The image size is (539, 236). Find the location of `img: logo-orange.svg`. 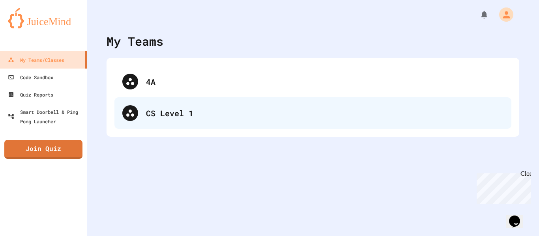

img: logo-orange.svg is located at coordinates (43, 18).